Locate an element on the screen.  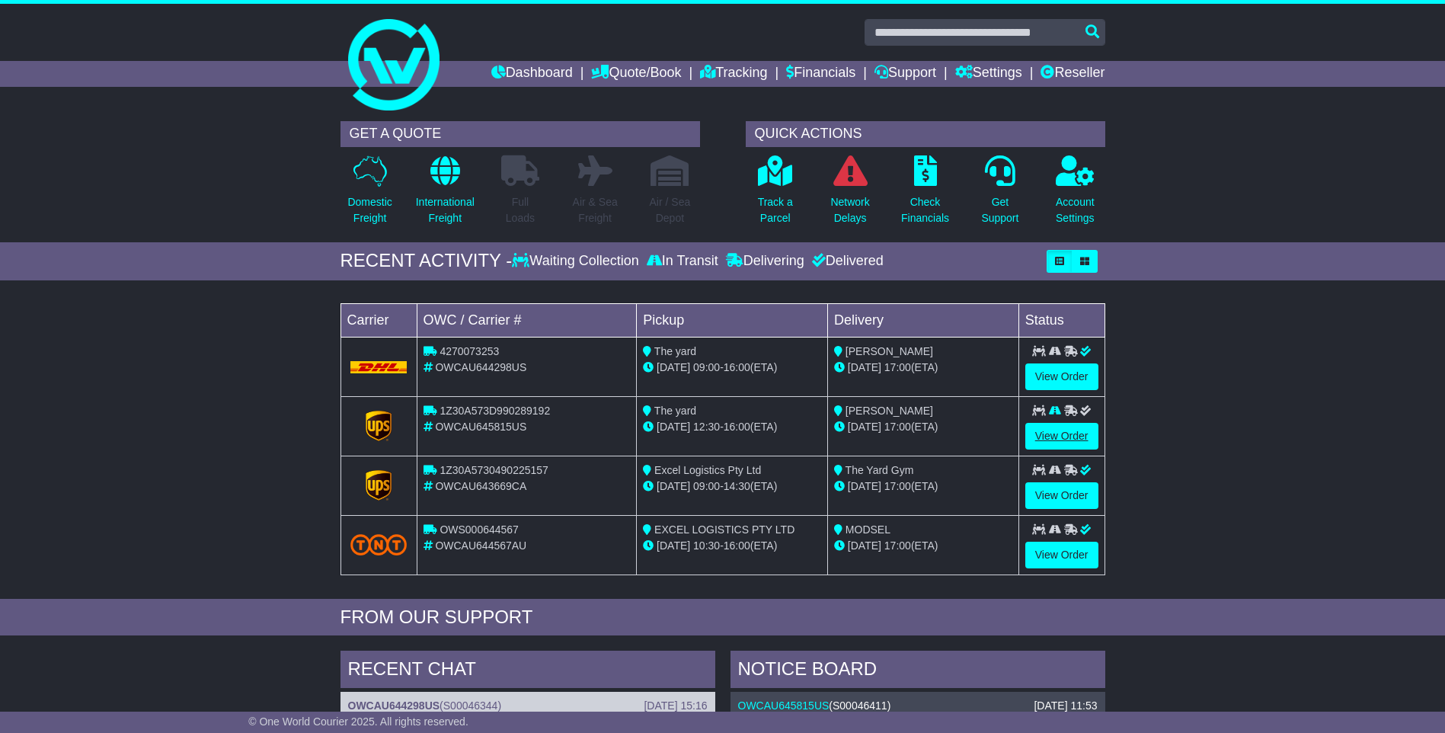
span: S00046411 is located at coordinates (860, 705).